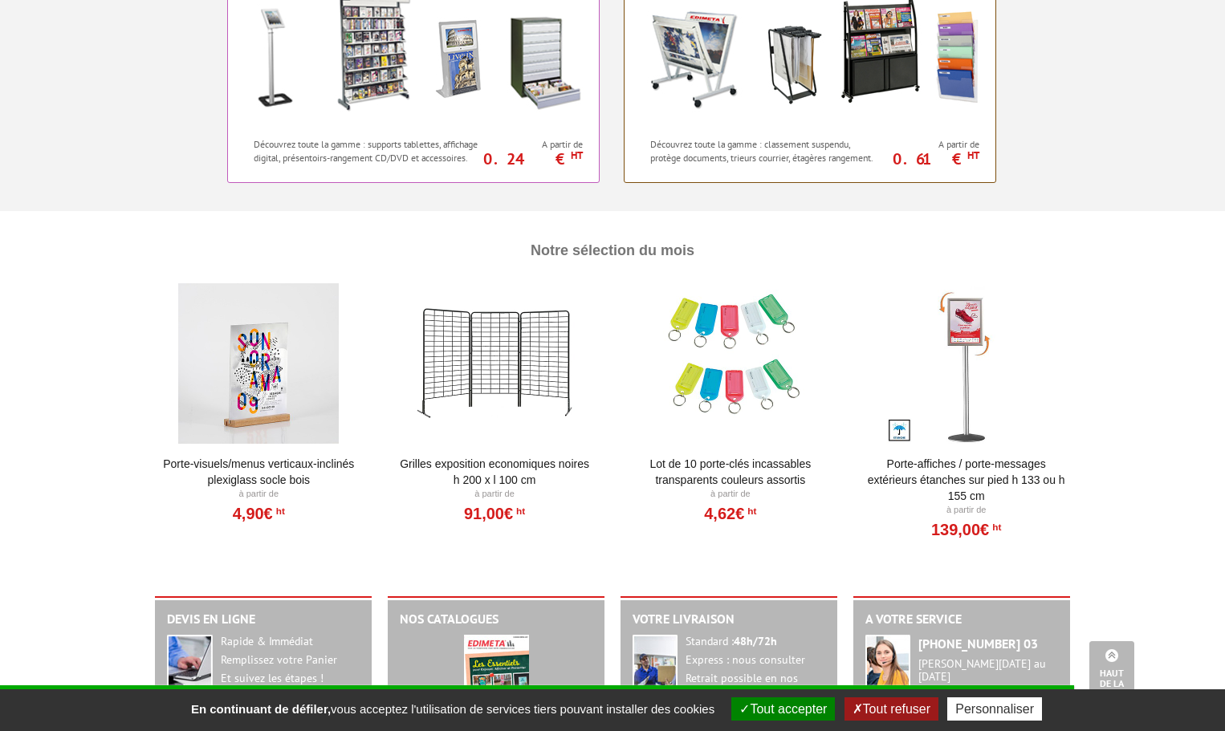 This screenshot has width=1225, height=731. Describe the element at coordinates (988, 684) in the screenshot. I see `div: 08h30 à 12h30 13h30 à 17h30` at that location.